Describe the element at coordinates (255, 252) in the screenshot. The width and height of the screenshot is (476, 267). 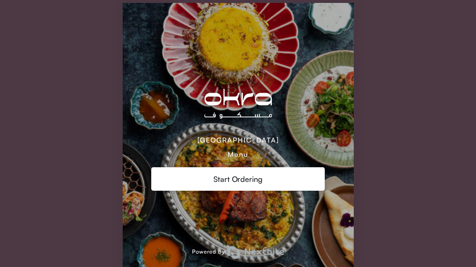
I see `img: logo.png` at that location.